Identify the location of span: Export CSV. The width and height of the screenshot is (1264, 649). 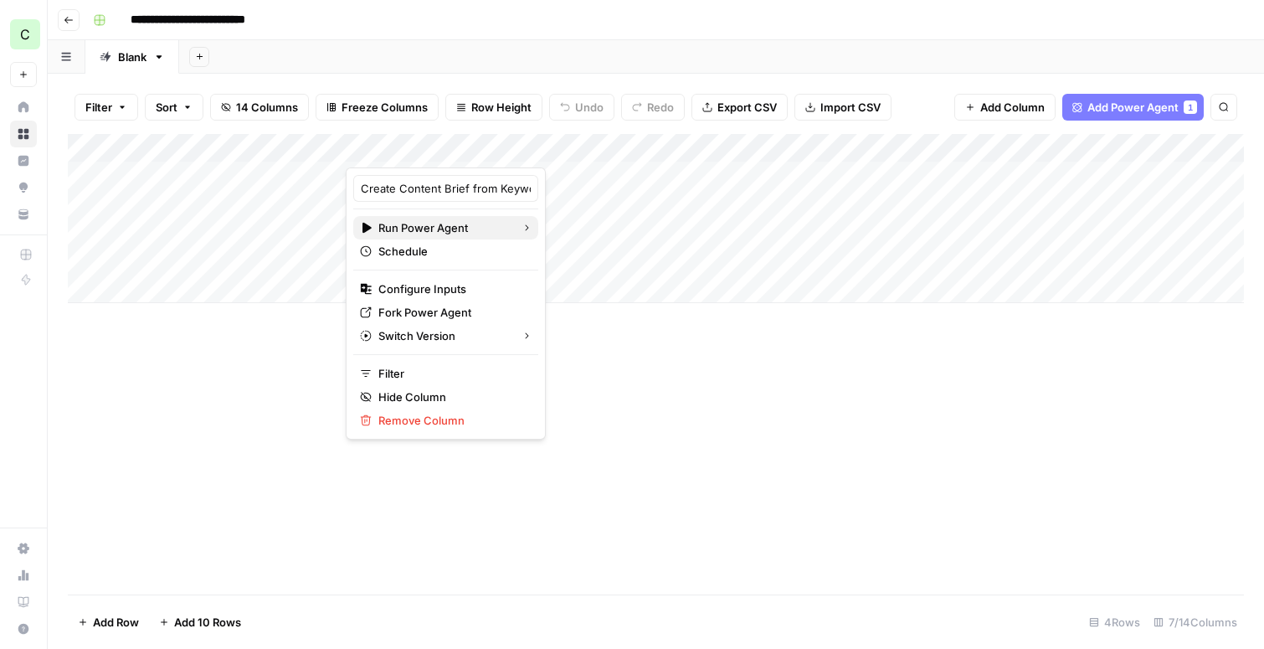
(747, 107).